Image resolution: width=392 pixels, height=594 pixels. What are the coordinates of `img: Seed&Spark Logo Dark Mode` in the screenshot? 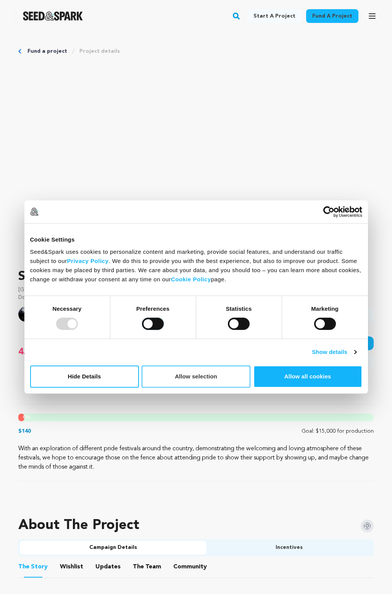 It's located at (53, 16).